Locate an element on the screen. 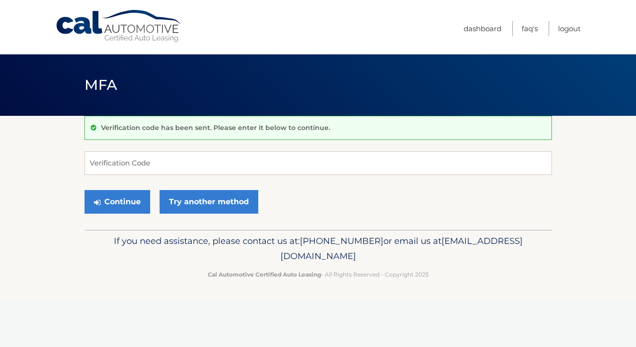  strong: Cal Automotive Certified Auto Leasing is located at coordinates (264, 274).